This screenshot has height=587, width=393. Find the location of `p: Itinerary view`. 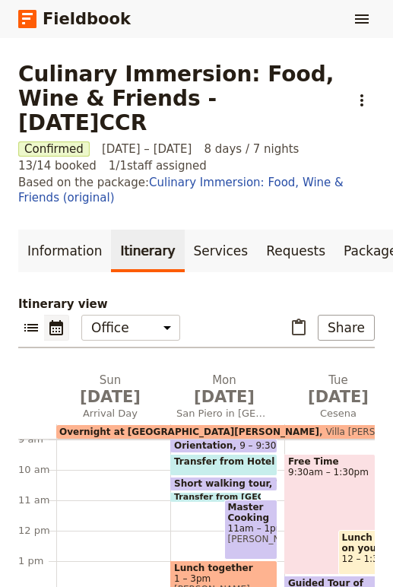

p: Itinerary view is located at coordinates (196, 304).